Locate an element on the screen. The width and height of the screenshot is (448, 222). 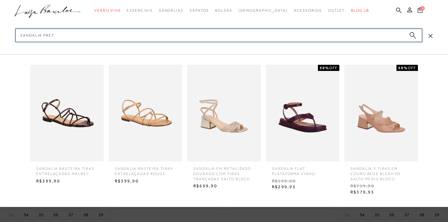
img: SANDÁLIA EM METALIZADO DOURADO COM TIRAS TRANÇADAS SALTO BLOCO is located at coordinates (224, 113).